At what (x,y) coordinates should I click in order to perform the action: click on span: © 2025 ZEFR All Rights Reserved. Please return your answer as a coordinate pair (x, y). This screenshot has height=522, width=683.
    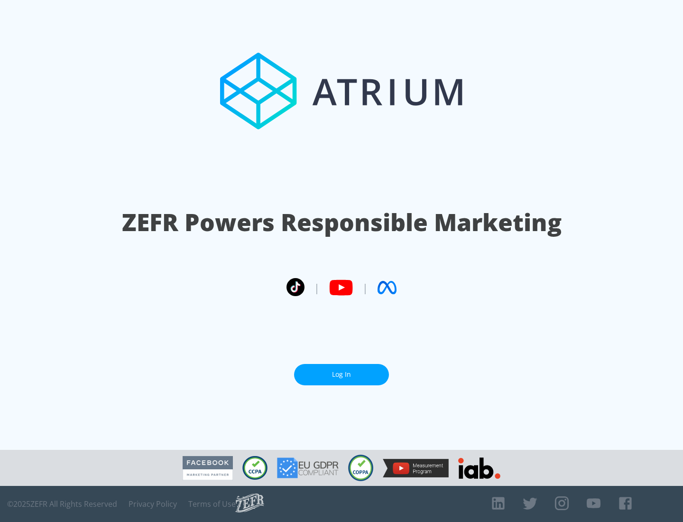
    Looking at the image, I should click on (62, 504).